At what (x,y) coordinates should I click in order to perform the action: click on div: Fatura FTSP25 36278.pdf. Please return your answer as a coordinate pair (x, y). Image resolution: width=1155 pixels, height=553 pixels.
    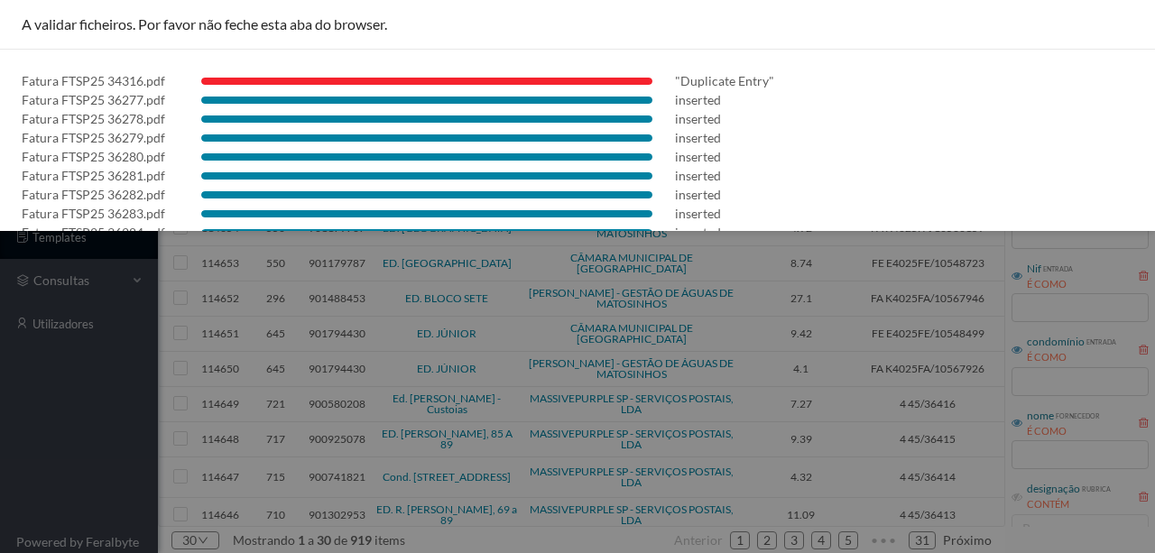
    Looking at the image, I should click on (93, 118).